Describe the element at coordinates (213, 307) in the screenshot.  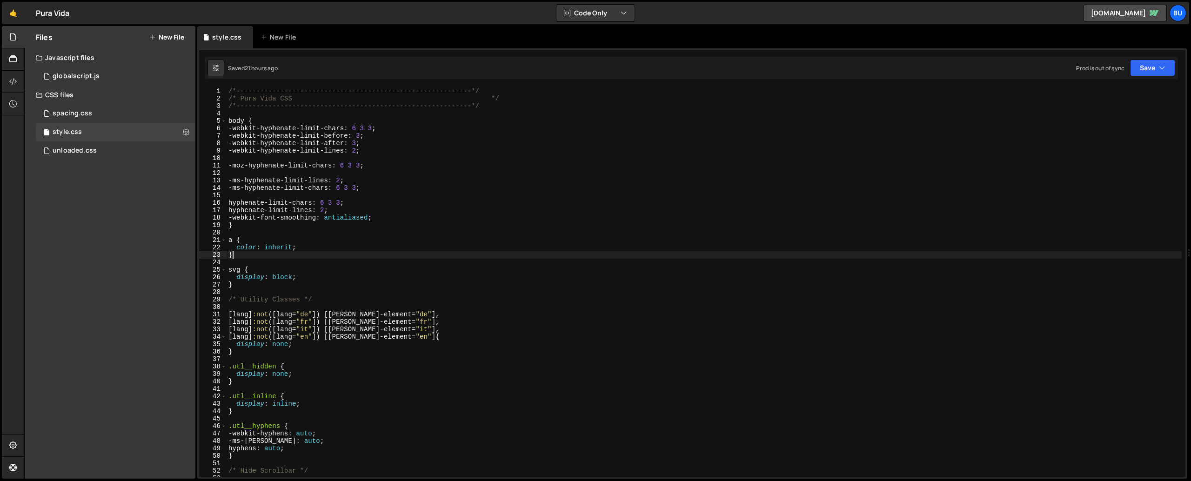
I see `div: 30` at that location.